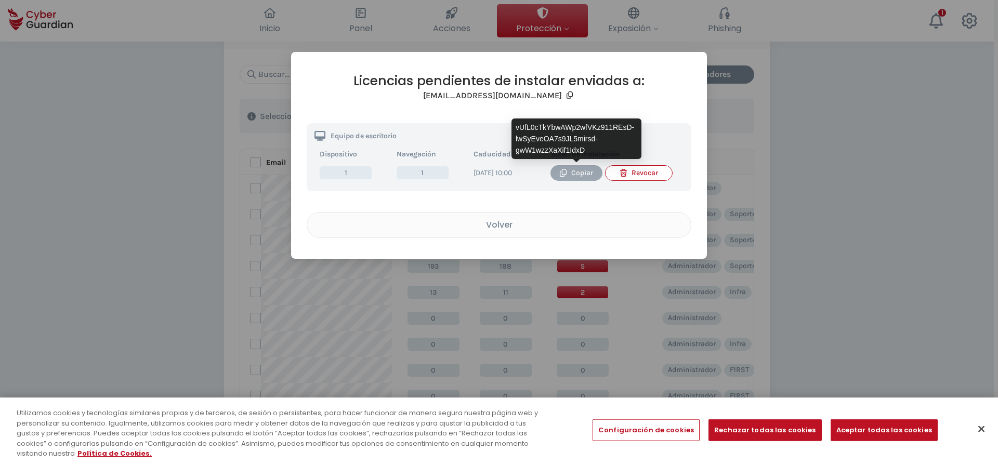  Describe the element at coordinates (353, 154) in the screenshot. I see `th: Dispositivo` at that location.